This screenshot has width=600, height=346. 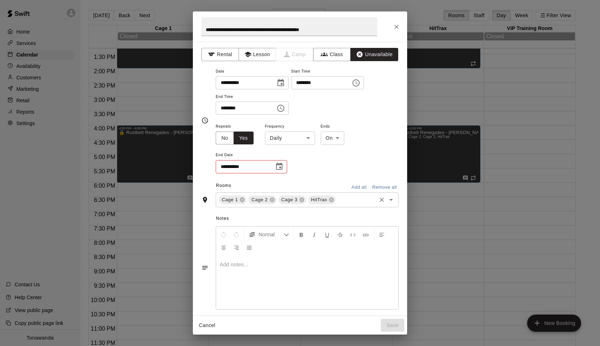 I want to click on button: Formatting Options, so click(x=269, y=234).